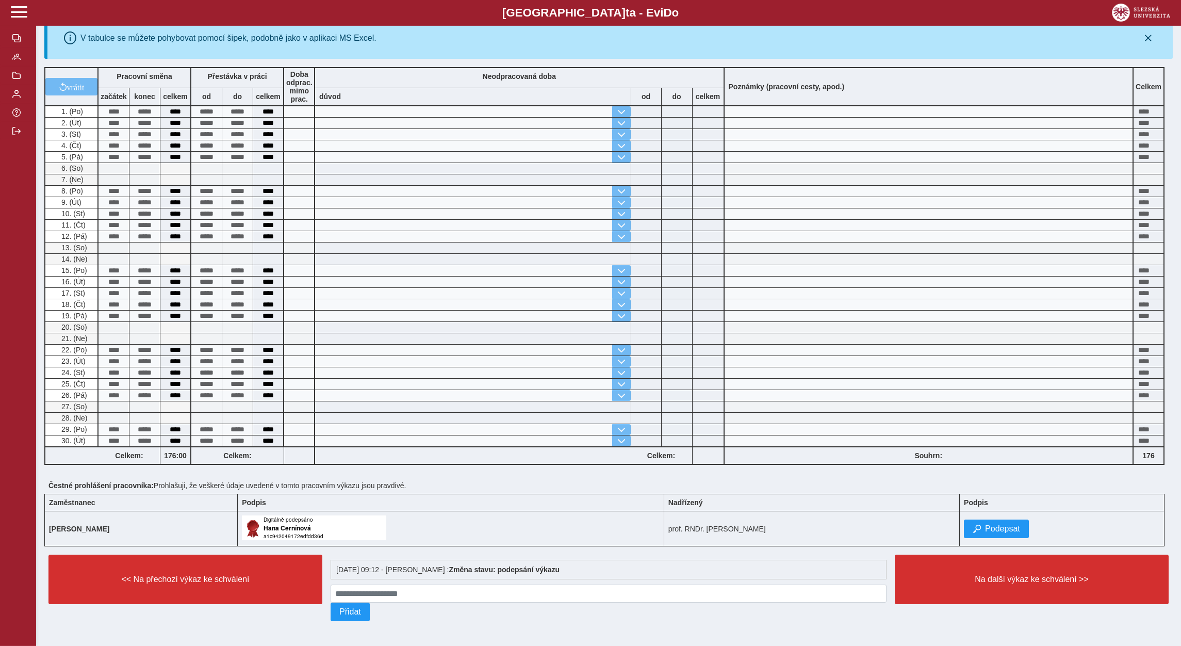  I want to click on b: začátek, so click(113, 96).